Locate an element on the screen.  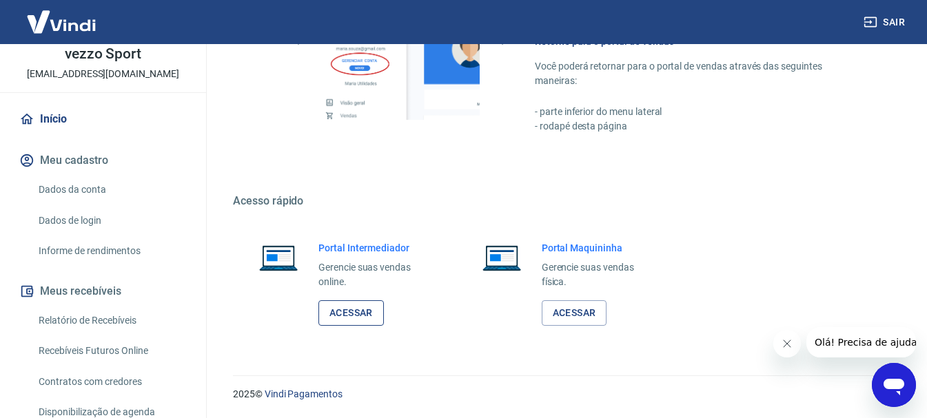
span: Olá! Precisa de ajuda? is located at coordinates (62, 15).